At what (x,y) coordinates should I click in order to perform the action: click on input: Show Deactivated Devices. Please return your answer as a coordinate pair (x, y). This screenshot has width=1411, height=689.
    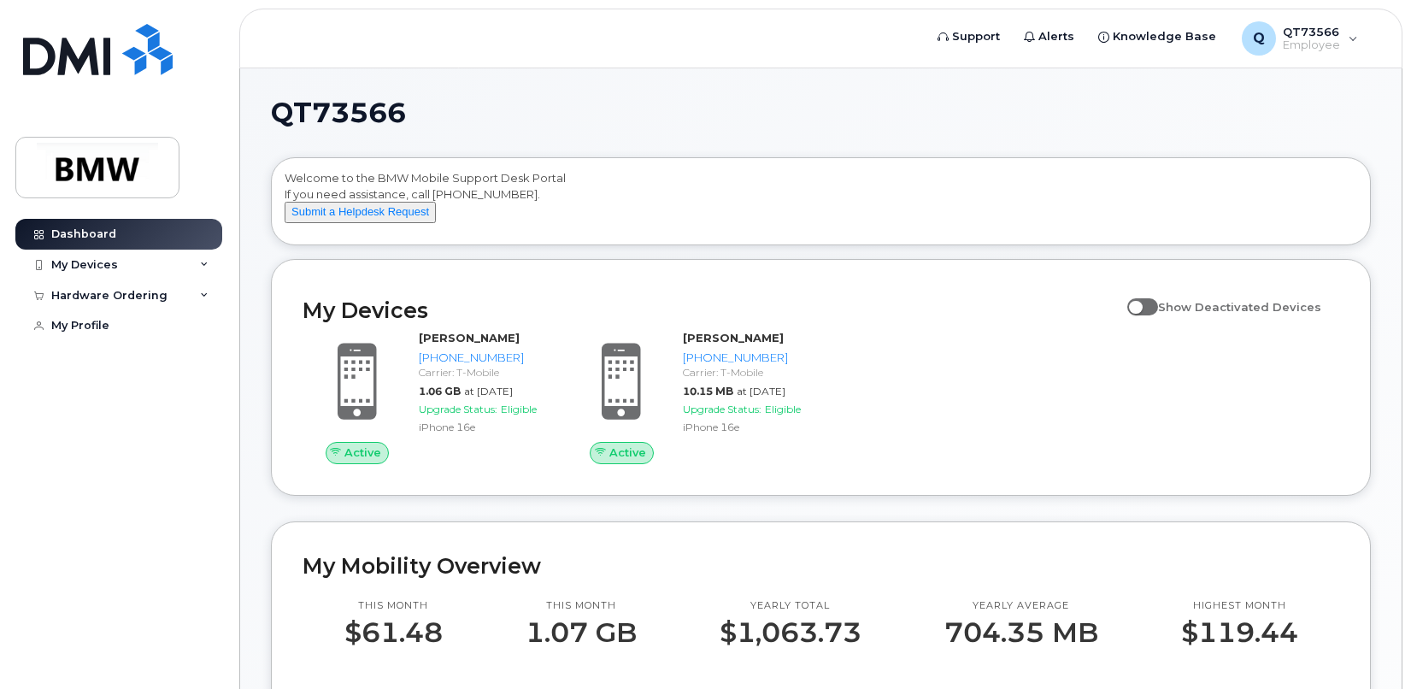
    Looking at the image, I should click on (1134, 297).